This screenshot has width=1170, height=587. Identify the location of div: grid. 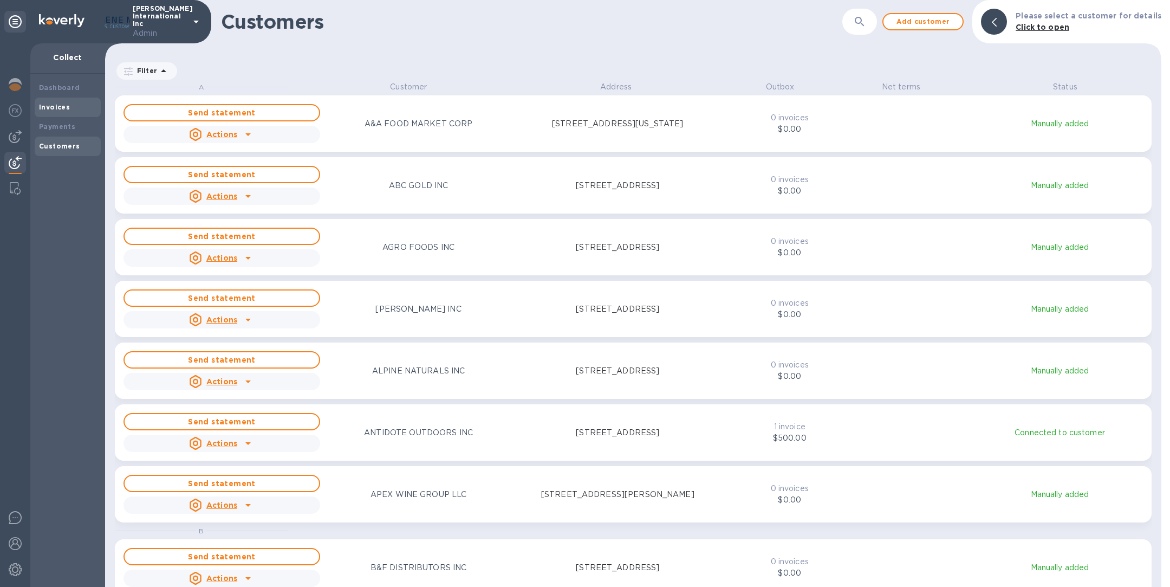
(638, 334).